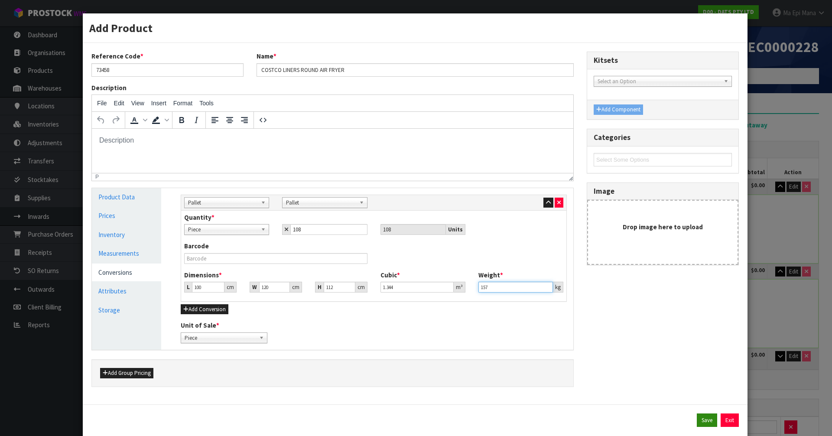 The width and height of the screenshot is (832, 436). What do you see at coordinates (127, 310) in the screenshot?
I see `a: Storage` at bounding box center [127, 310].